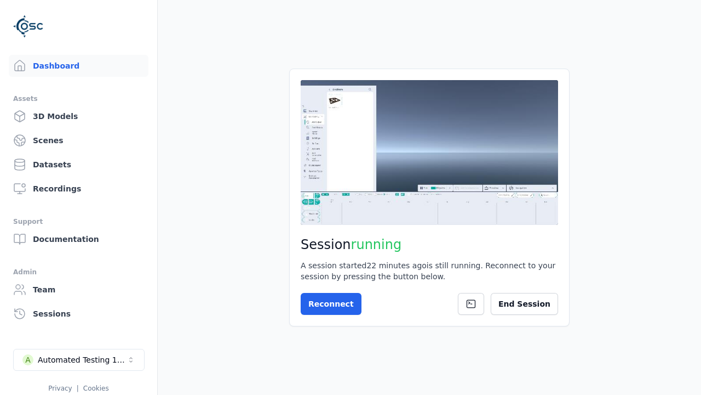 This screenshot has width=701, height=395. What do you see at coordinates (28, 360) in the screenshot?
I see `div: A` at bounding box center [28, 360].